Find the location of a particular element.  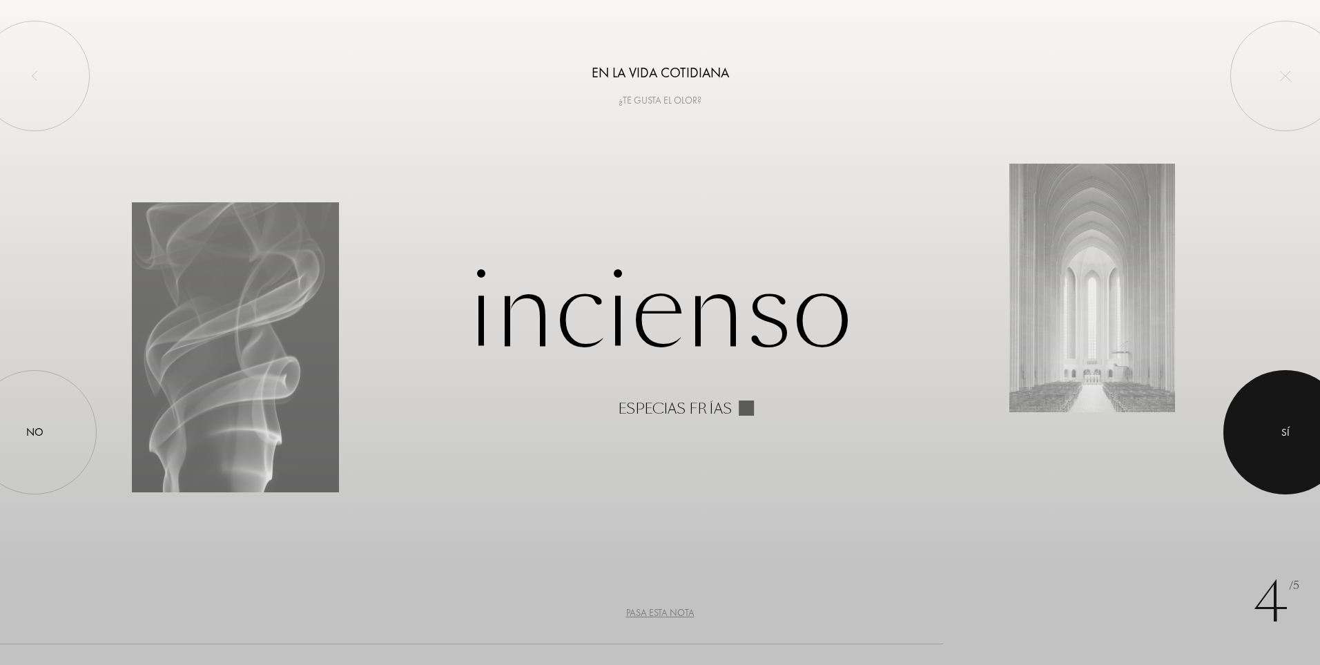

div: Especias frías is located at coordinates (674, 409).